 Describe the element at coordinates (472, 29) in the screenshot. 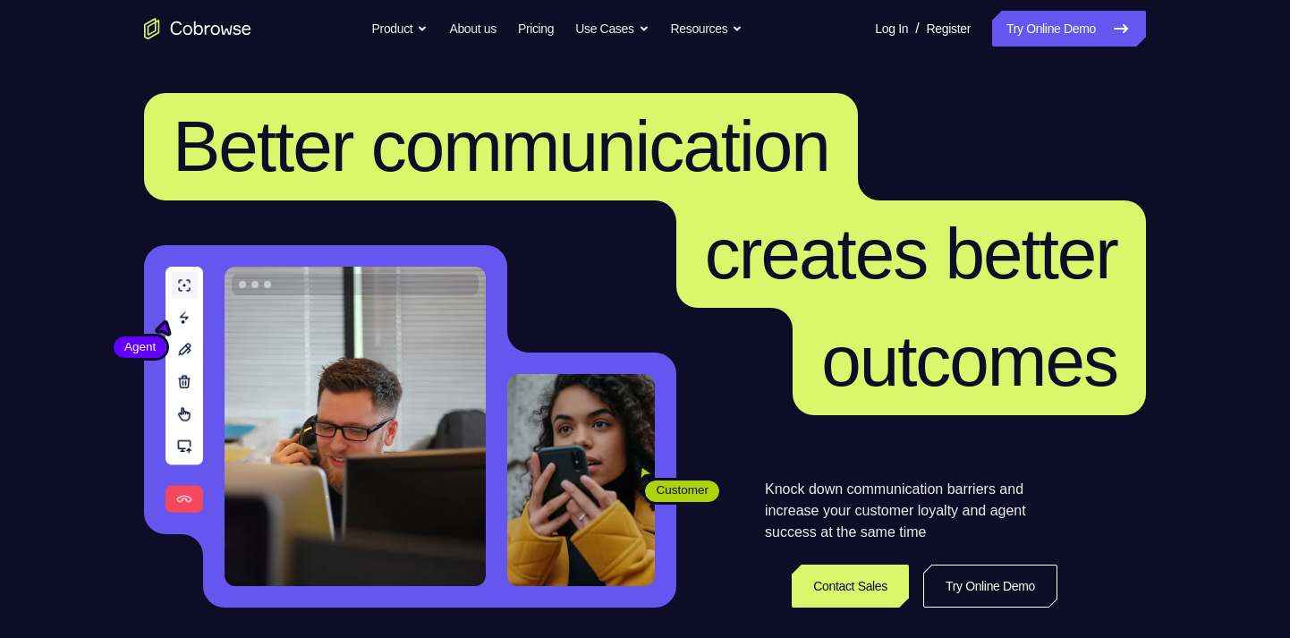

I see `a: About us` at that location.